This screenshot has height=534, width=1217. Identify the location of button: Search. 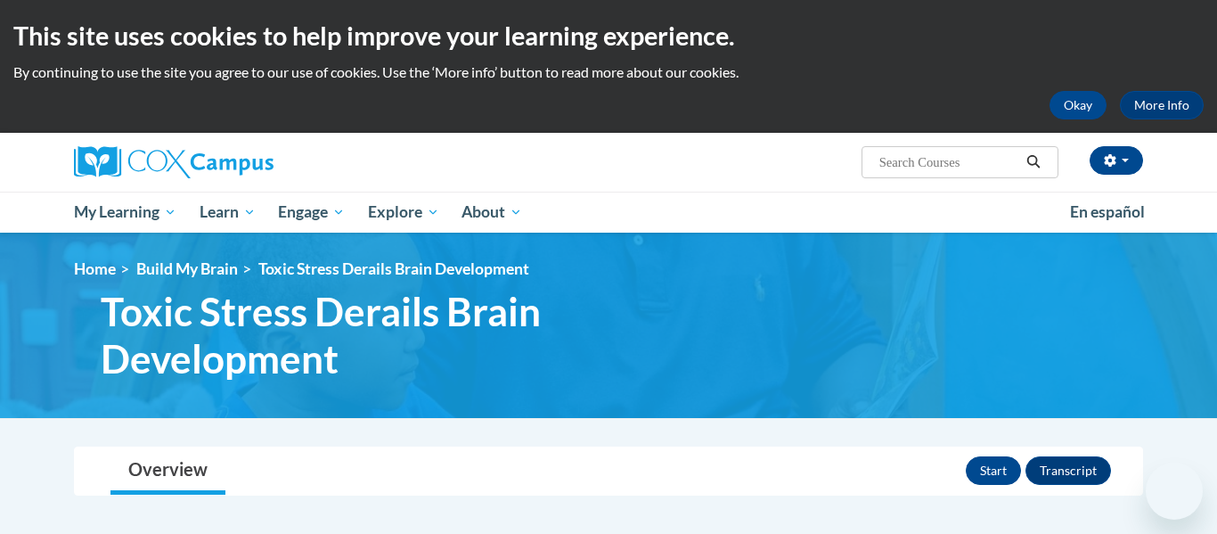
(1034, 162).